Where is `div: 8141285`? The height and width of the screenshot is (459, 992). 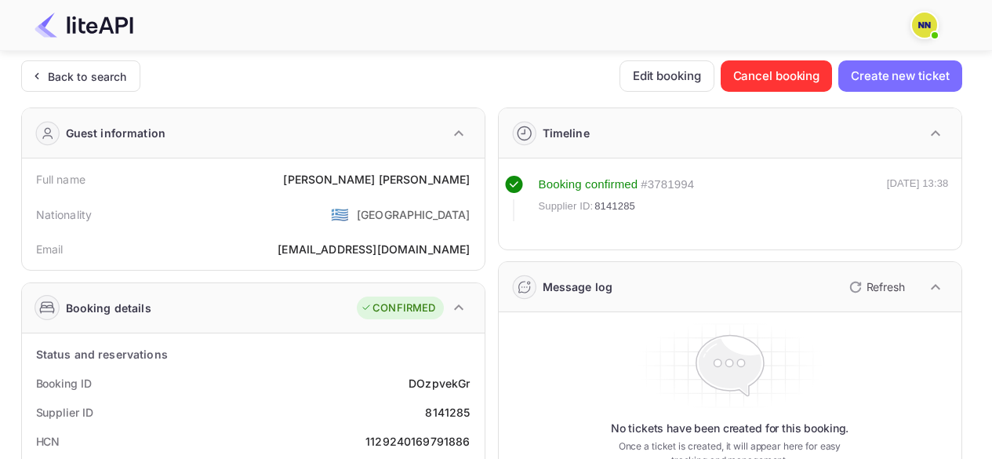
div: 8141285 is located at coordinates (447, 412).